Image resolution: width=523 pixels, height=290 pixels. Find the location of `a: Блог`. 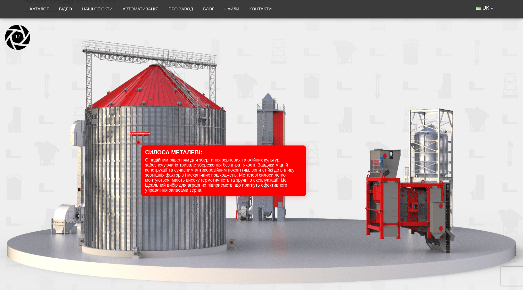

a: Блог is located at coordinates (208, 9).